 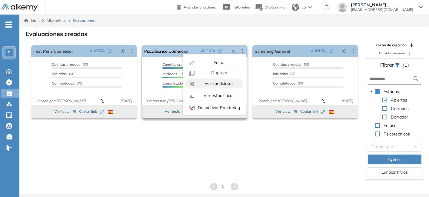 What do you see at coordinates (304, 7) in the screenshot?
I see `span: ES` at bounding box center [304, 7].